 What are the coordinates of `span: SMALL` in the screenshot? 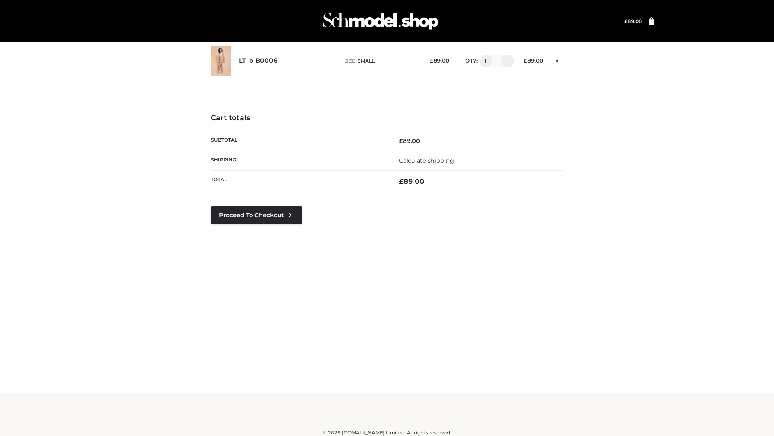 It's located at (366, 60).